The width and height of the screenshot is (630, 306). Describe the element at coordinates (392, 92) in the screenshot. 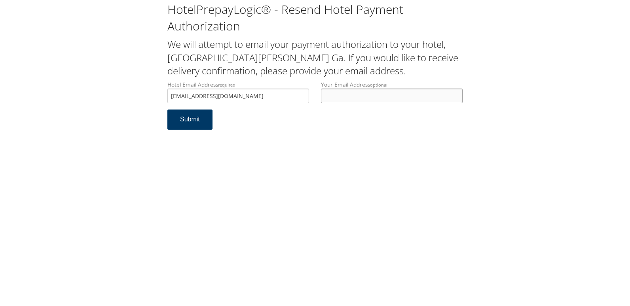

I see `label: Your Email Address` at that location.